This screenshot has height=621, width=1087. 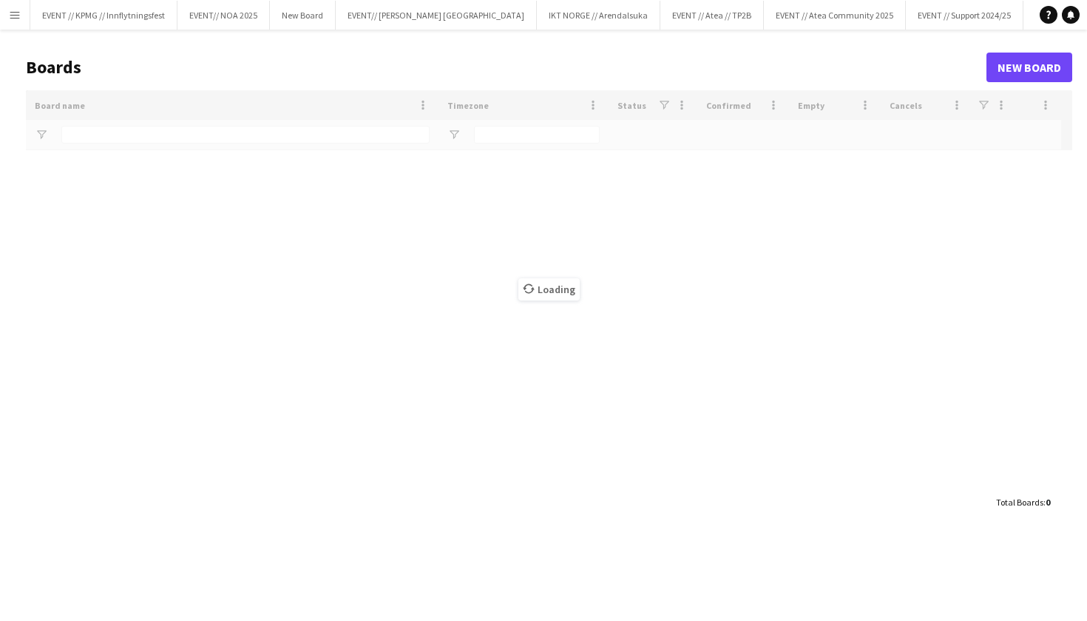 I want to click on button: IKT NORGE // Arendalsuka, so click(x=598, y=15).